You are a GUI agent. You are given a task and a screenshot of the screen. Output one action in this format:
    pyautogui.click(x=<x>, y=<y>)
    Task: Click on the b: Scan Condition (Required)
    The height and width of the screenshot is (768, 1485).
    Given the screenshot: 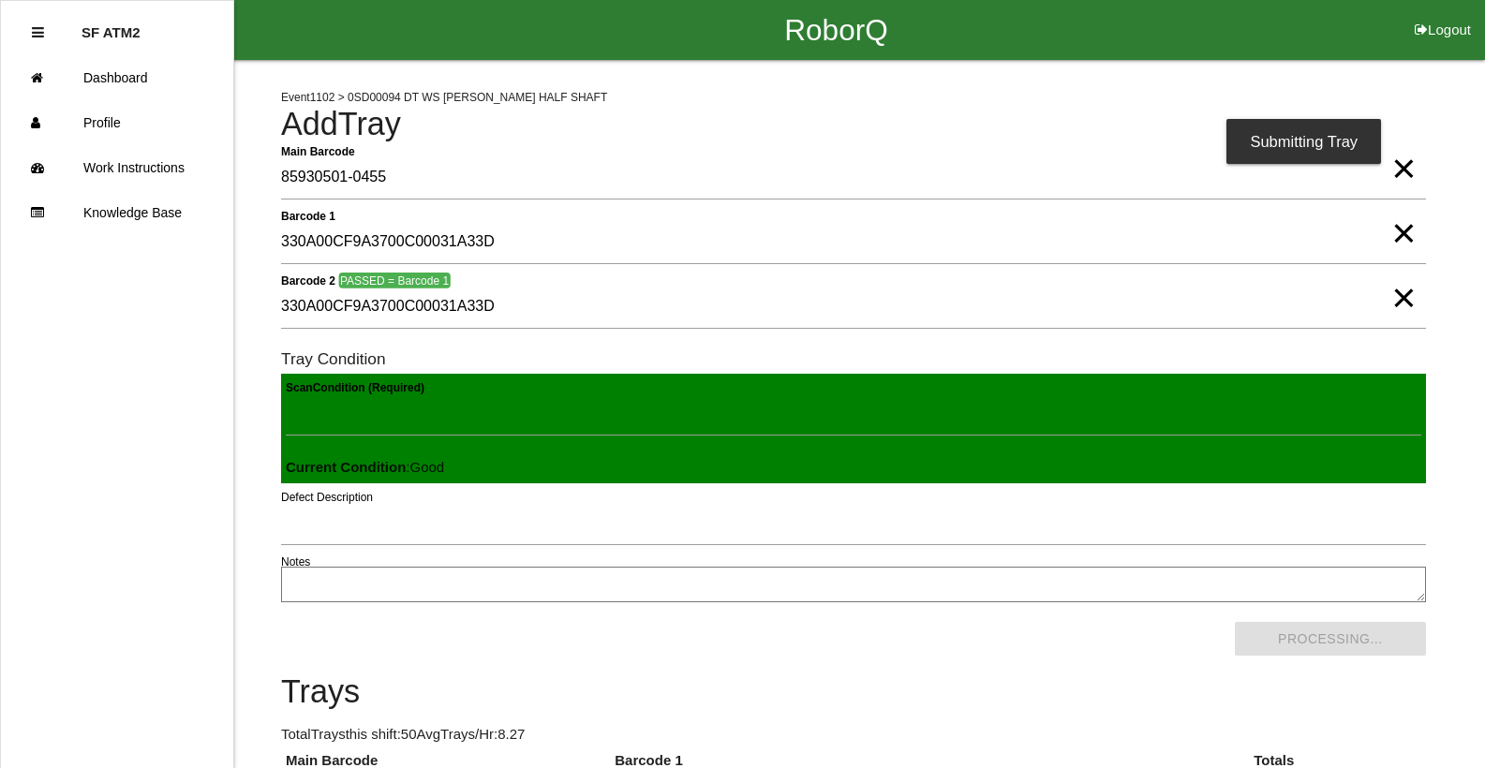 What is the action you would take?
    pyautogui.click(x=355, y=388)
    